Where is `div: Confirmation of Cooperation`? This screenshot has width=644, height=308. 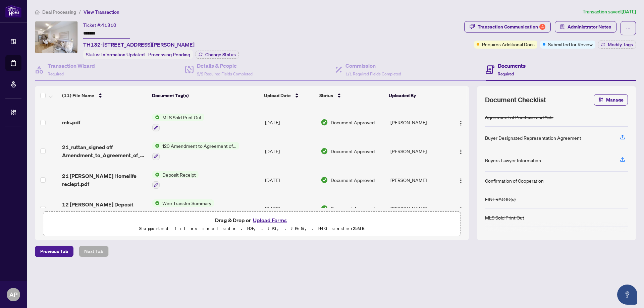 div: Confirmation of Cooperation is located at coordinates (514, 181).